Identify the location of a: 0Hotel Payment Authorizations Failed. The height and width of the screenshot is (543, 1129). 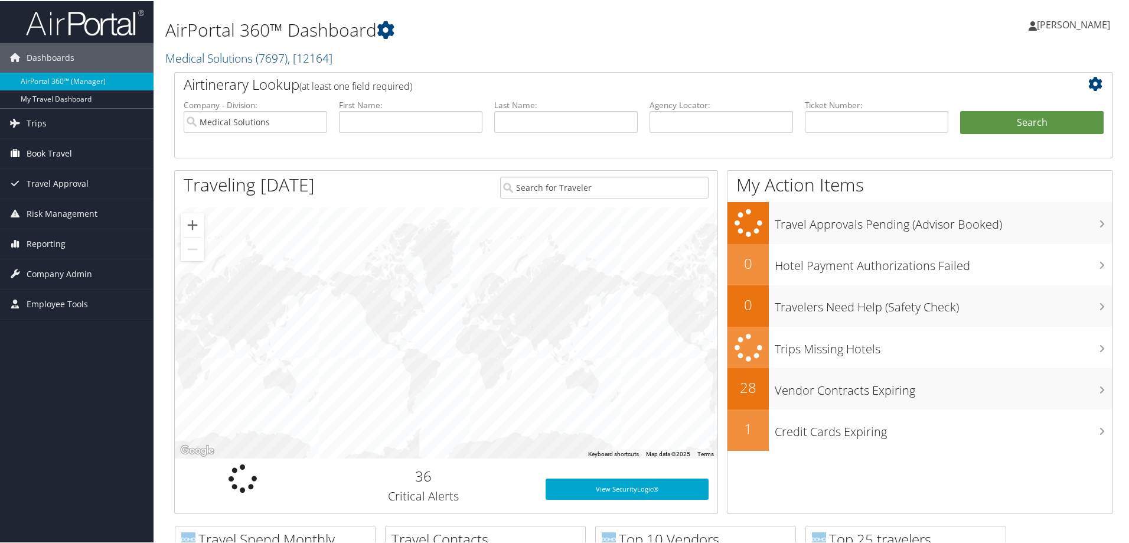
(920, 263).